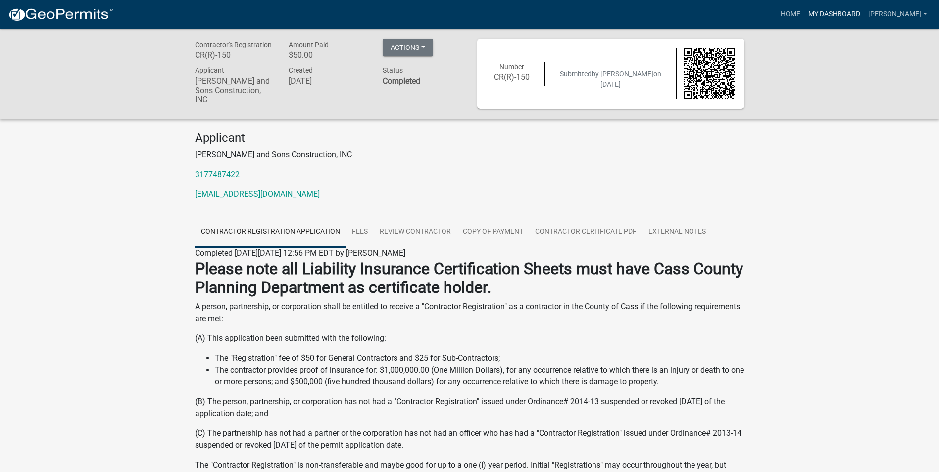 The image size is (939, 472). I want to click on a: Contractor Registration Application, so click(270, 232).